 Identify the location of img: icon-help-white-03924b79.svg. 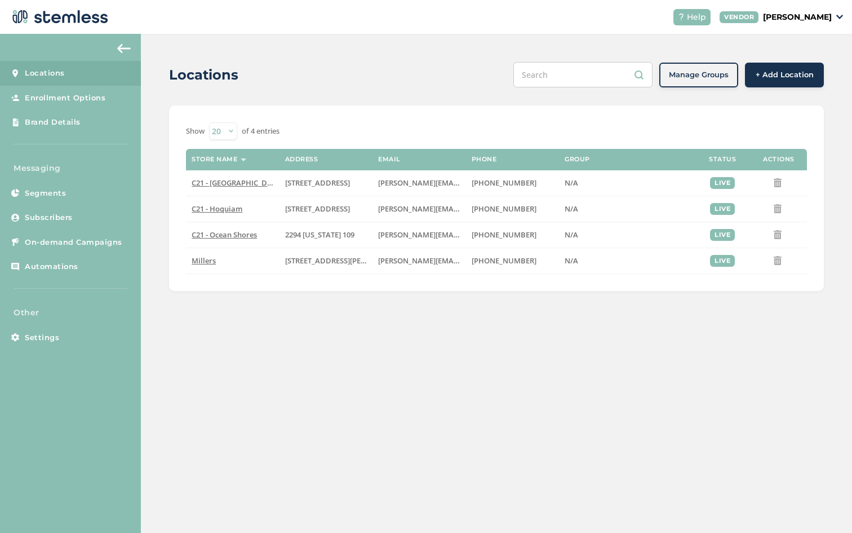
(681, 17).